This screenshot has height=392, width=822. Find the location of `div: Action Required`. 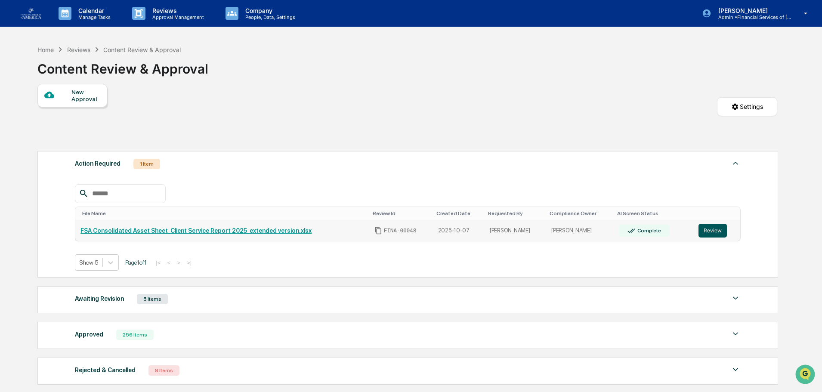

div: Action Required is located at coordinates (98, 164).